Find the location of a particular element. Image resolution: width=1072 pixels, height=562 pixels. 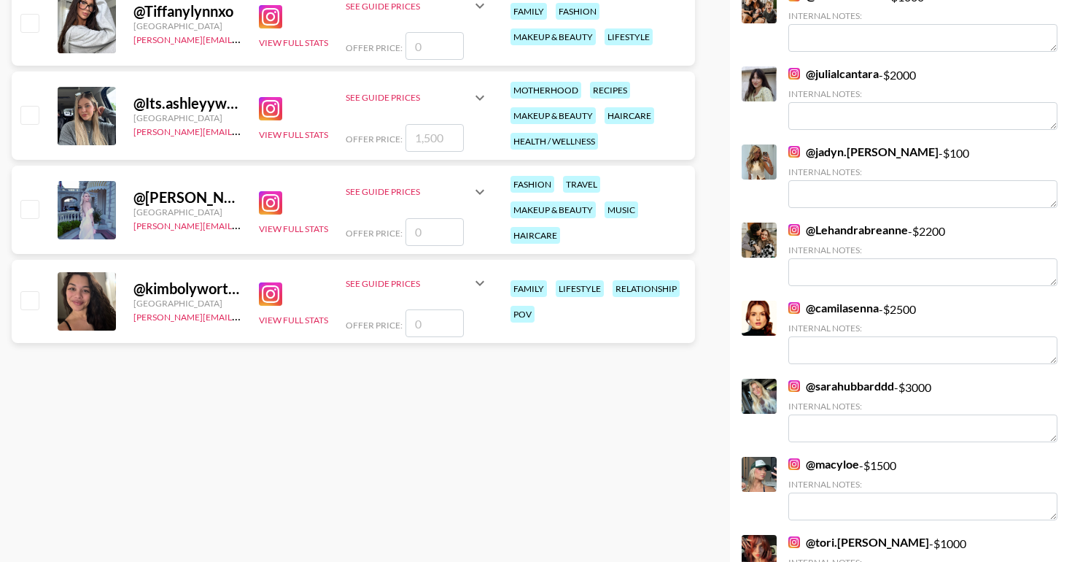

div: @ kimbolyworthing is located at coordinates (188, 288).